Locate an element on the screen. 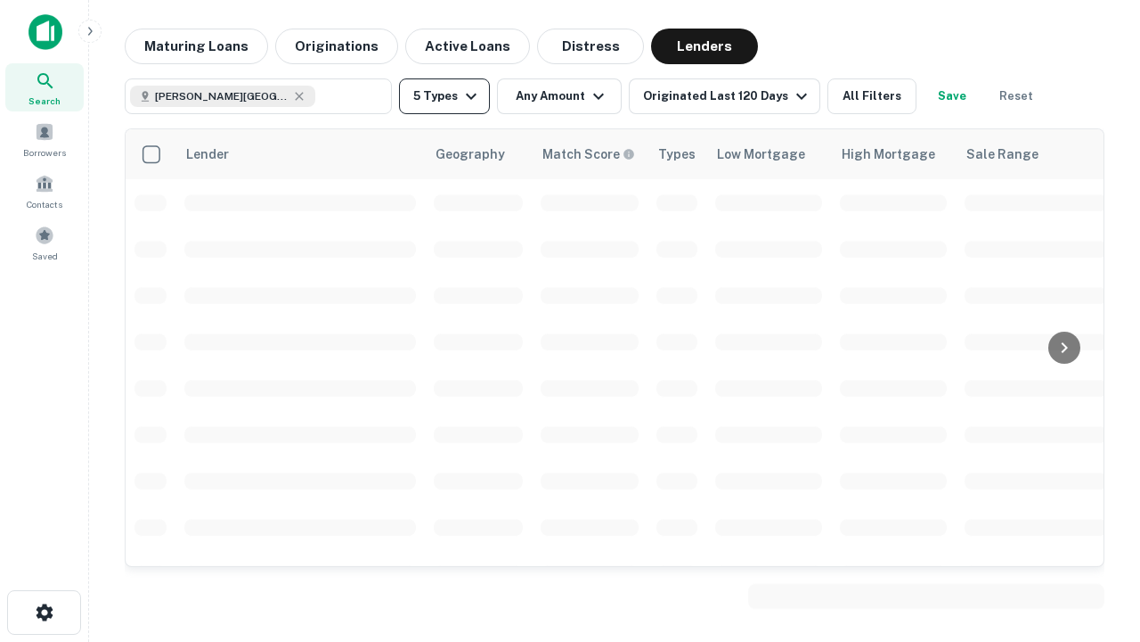 The image size is (1140, 642). div: Sale Range is located at coordinates (1002, 154).